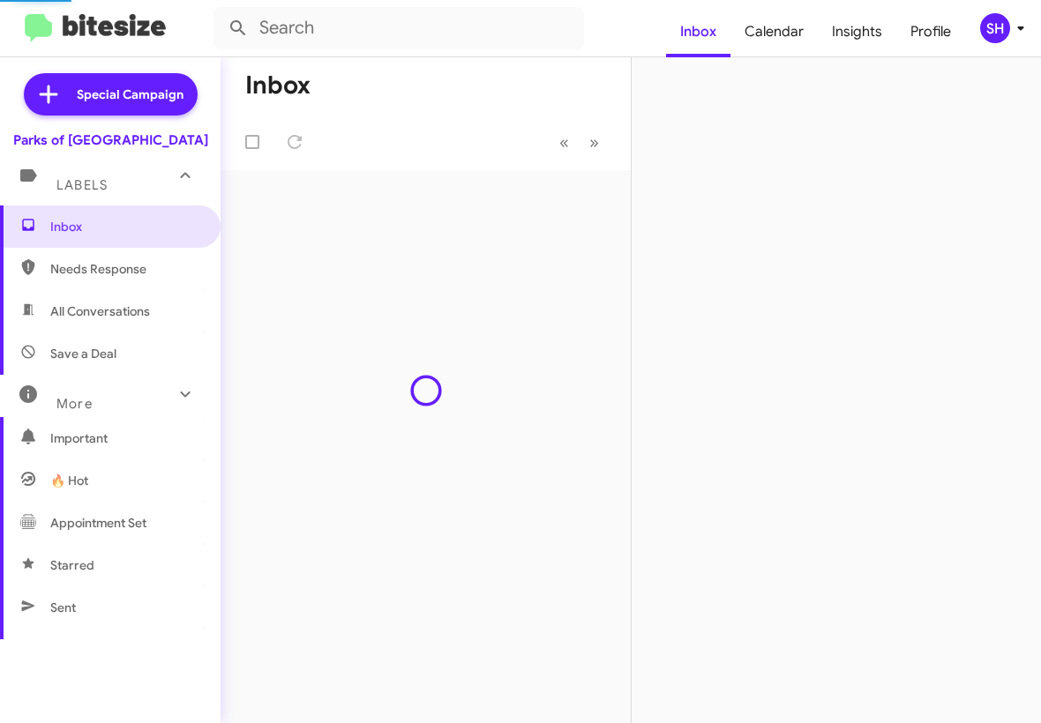 This screenshot has height=723, width=1041. Describe the element at coordinates (69, 481) in the screenshot. I see `span: 🔥 Hot` at that location.